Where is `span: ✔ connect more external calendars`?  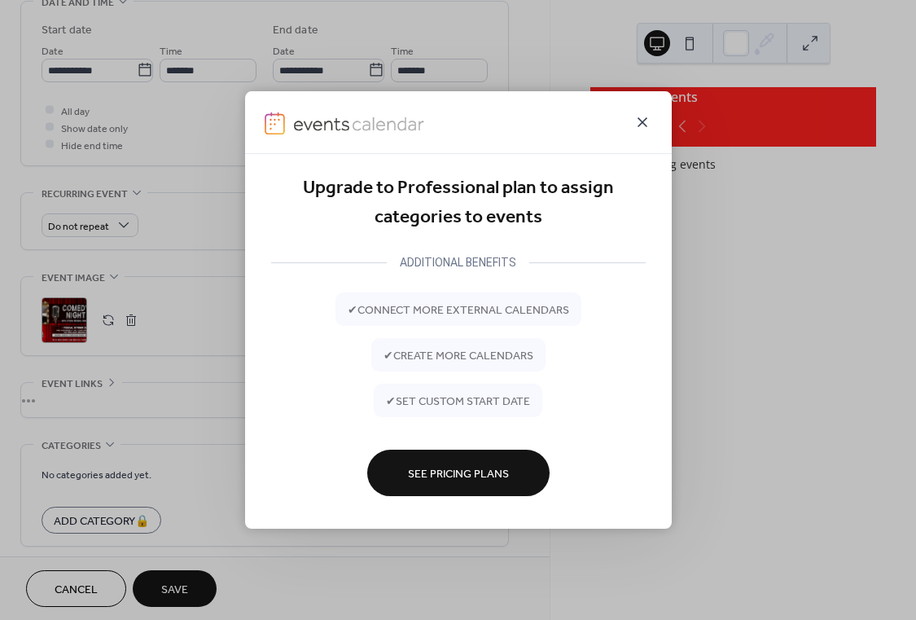 span: ✔ connect more external calendars is located at coordinates (459, 310).